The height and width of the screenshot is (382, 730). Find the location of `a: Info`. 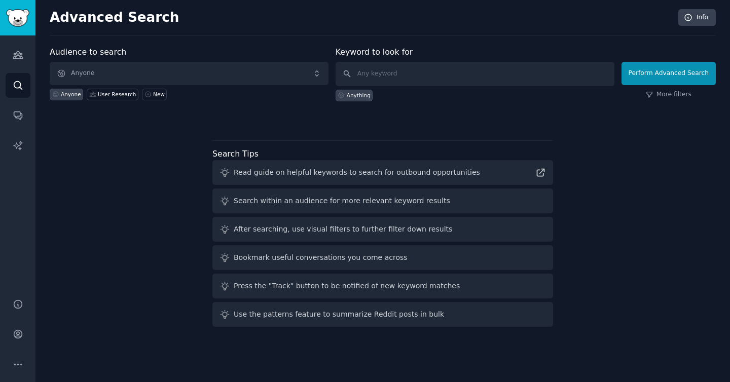

a: Info is located at coordinates (697, 18).